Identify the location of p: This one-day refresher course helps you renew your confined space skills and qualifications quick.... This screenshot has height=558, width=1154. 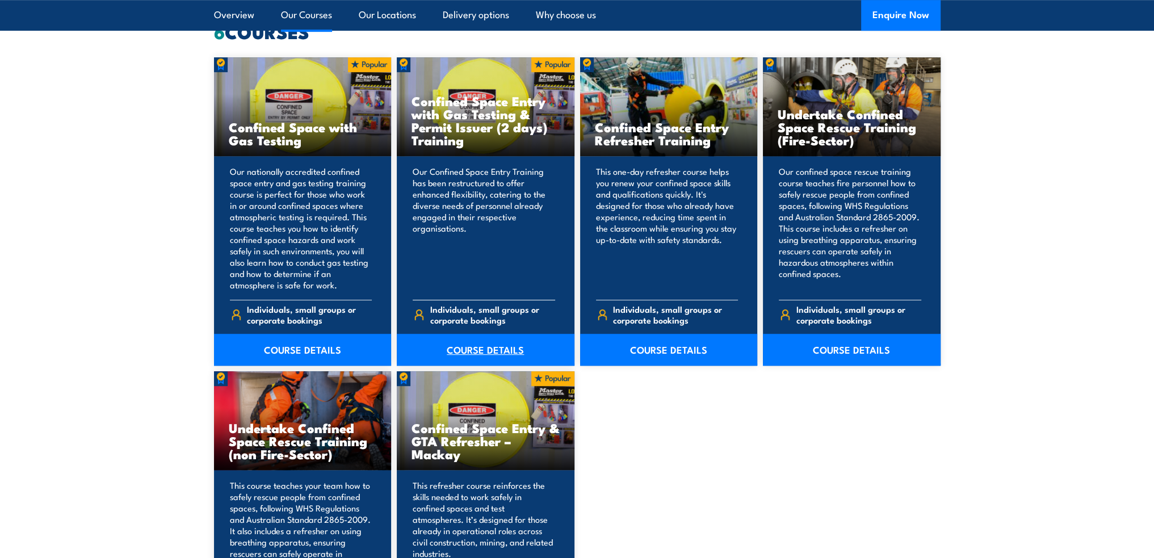
(667, 228).